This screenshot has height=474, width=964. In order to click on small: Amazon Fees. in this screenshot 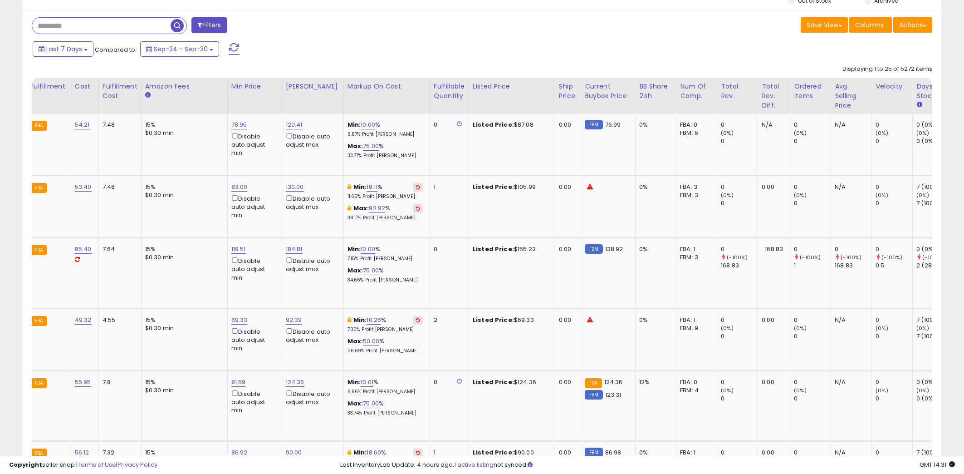, I will do `click(148, 95)`.